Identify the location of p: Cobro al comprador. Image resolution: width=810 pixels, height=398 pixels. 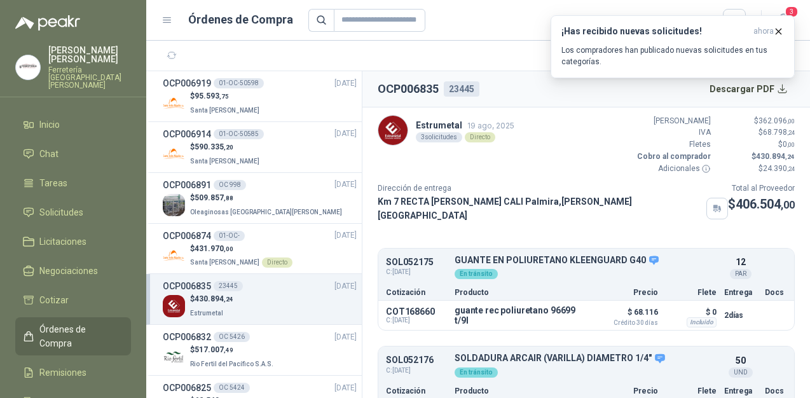
(672, 156).